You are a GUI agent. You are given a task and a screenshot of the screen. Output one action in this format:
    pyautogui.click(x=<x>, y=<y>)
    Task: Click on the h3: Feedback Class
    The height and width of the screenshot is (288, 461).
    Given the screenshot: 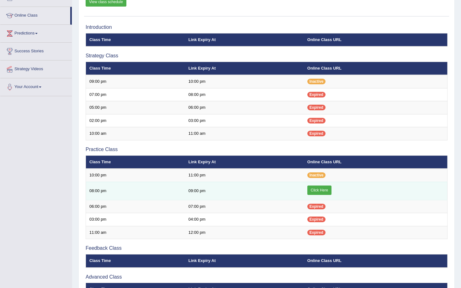 What is the action you would take?
    pyautogui.click(x=266, y=248)
    